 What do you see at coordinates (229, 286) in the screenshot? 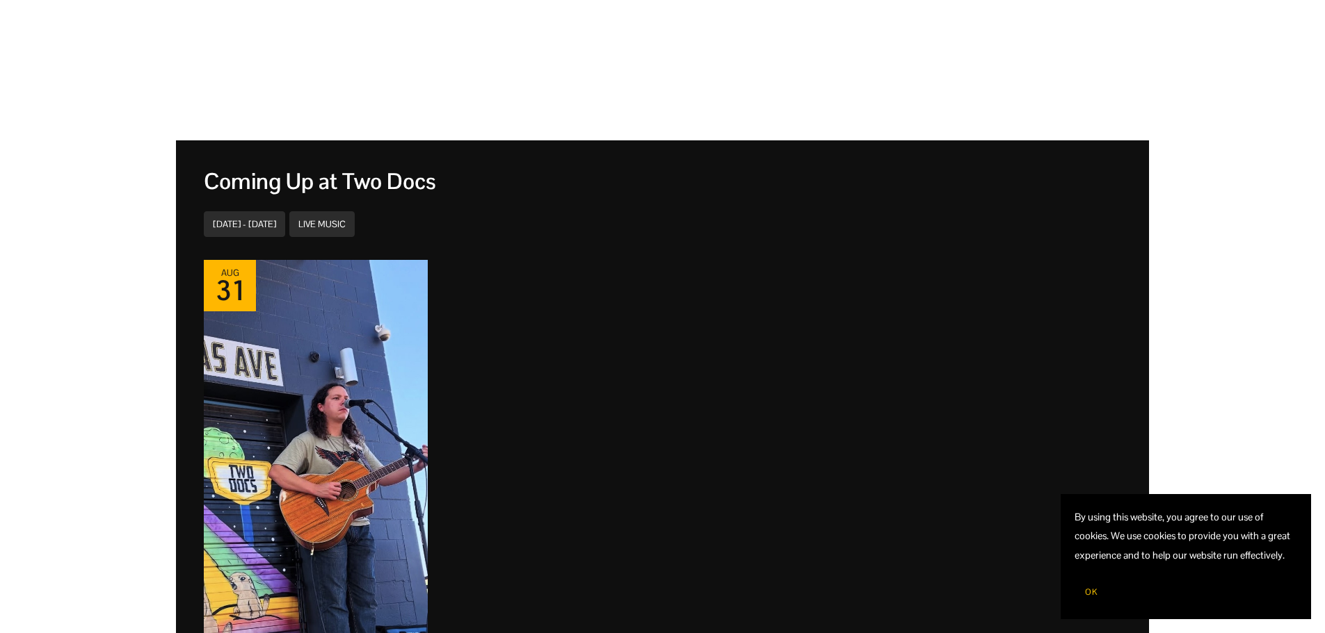
I see `div: Event date: August 31` at bounding box center [229, 286].